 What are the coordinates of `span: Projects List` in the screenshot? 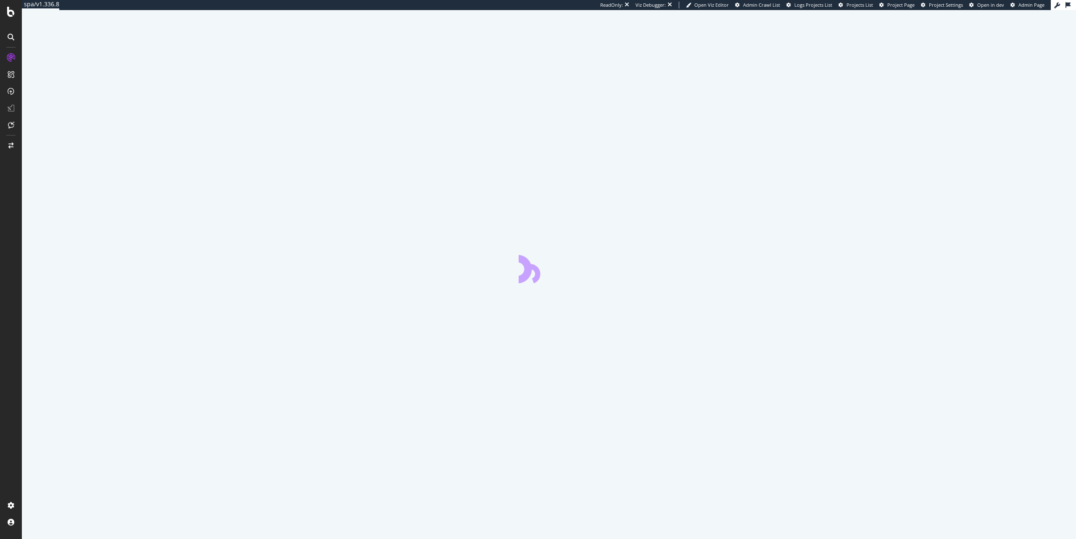 It's located at (860, 5).